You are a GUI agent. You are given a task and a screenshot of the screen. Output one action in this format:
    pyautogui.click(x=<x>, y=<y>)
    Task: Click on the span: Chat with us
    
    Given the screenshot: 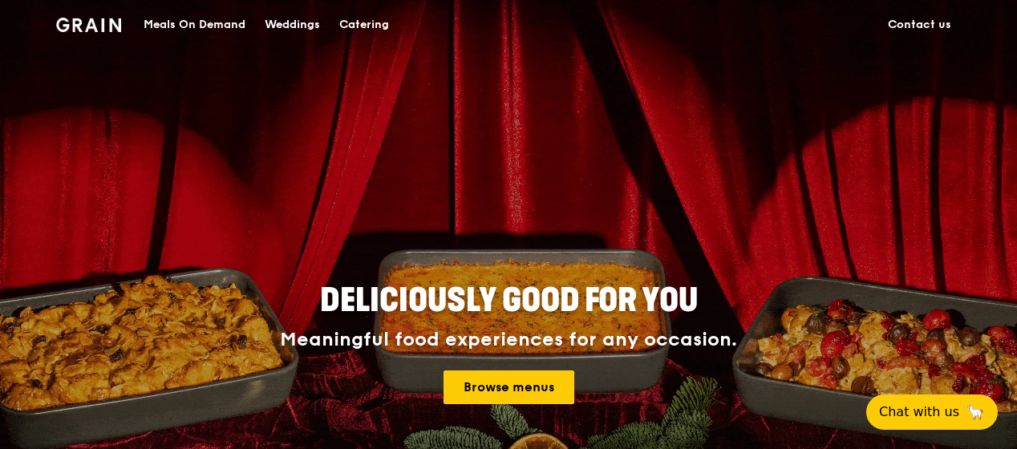 What is the action you would take?
    pyautogui.click(x=919, y=412)
    